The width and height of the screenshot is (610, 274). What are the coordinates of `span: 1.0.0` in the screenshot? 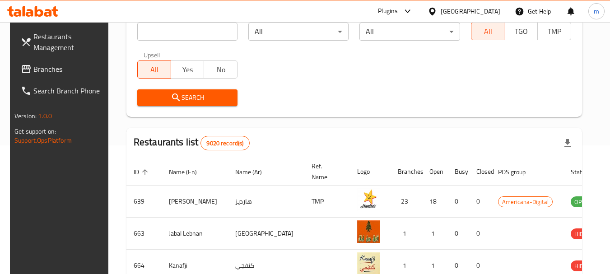 It's located at (45, 116).